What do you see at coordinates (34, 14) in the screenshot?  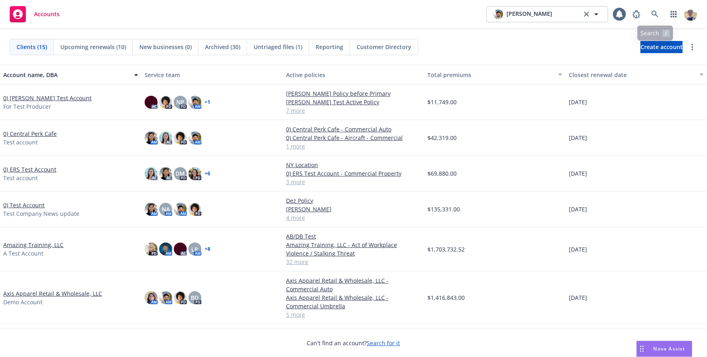 I see `a: Accounts` at bounding box center [34, 14].